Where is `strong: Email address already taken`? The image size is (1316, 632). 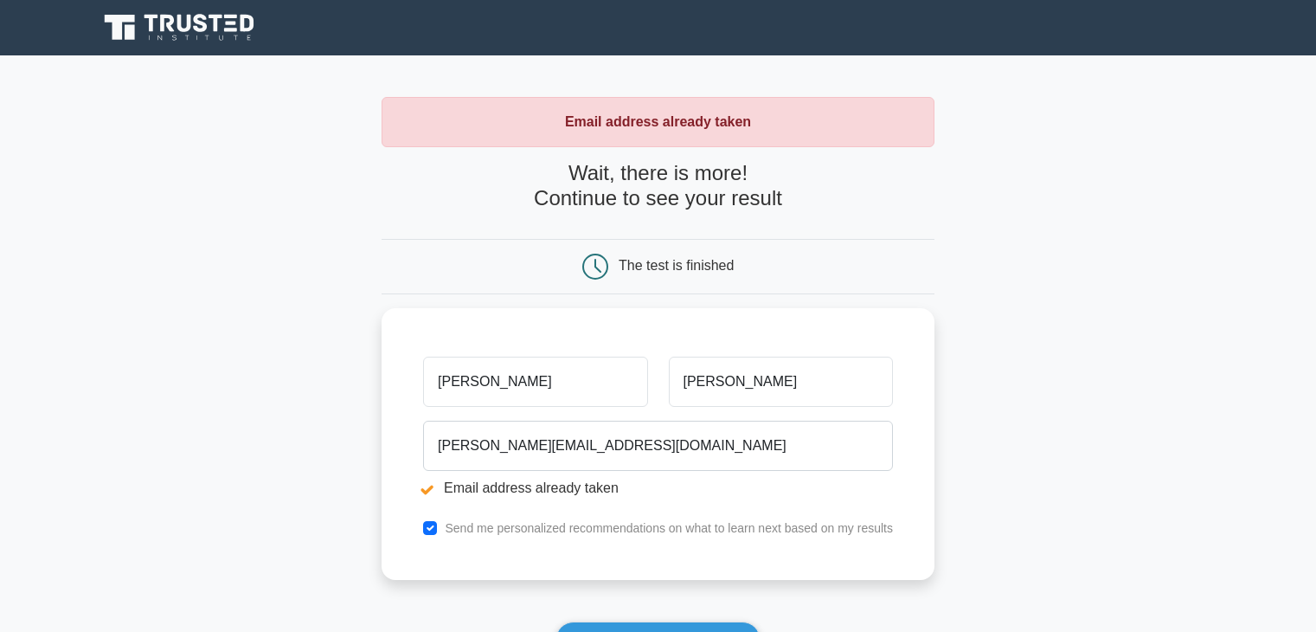 strong: Email address already taken is located at coordinates (658, 121).